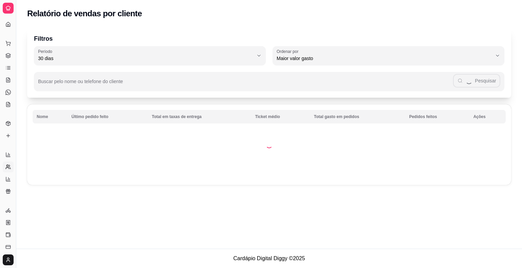  I want to click on label: Período, so click(46, 51).